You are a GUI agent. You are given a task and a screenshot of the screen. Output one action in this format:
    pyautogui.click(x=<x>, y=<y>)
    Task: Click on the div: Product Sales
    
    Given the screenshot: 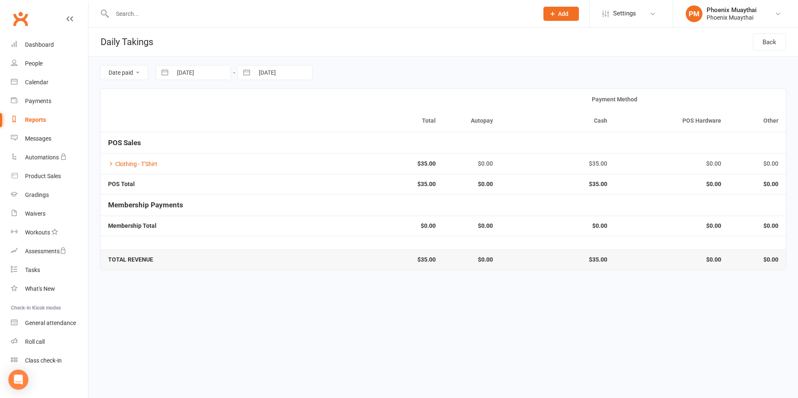 What is the action you would take?
    pyautogui.click(x=43, y=176)
    